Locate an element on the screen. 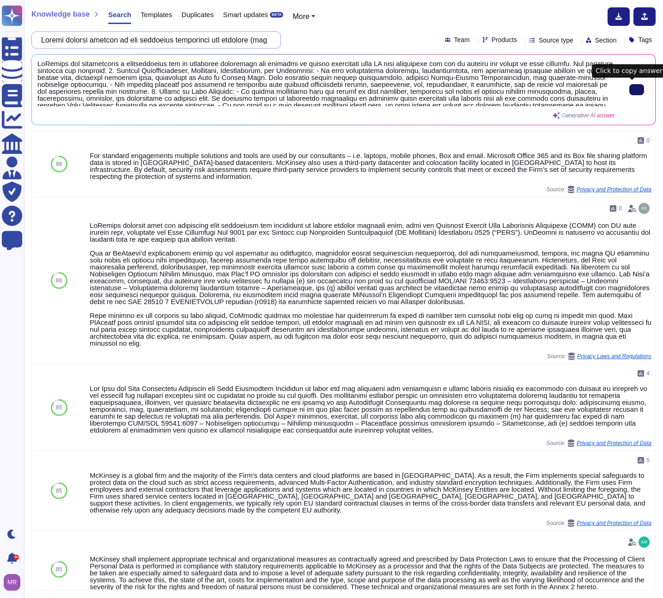 This screenshot has height=598, width=663. span: 4 is located at coordinates (648, 374).